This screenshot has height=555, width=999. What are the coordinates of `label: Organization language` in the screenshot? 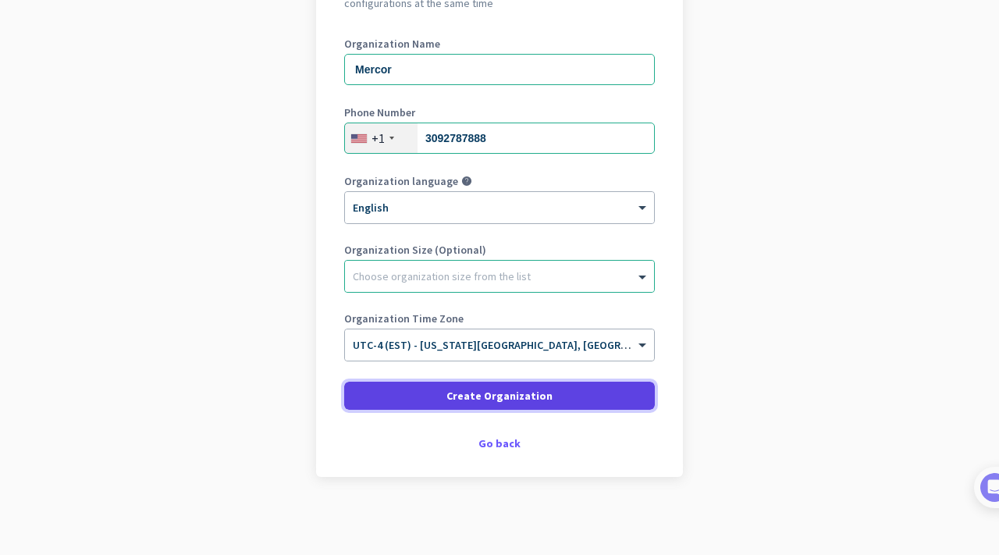 It's located at (401, 181).